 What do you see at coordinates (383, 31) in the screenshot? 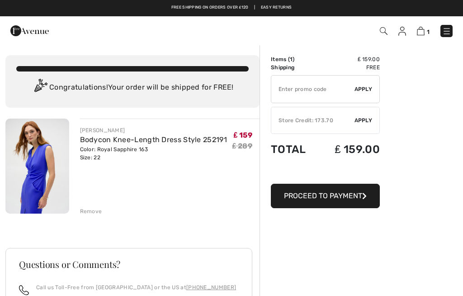
I see `img: Search` at bounding box center [383, 31].